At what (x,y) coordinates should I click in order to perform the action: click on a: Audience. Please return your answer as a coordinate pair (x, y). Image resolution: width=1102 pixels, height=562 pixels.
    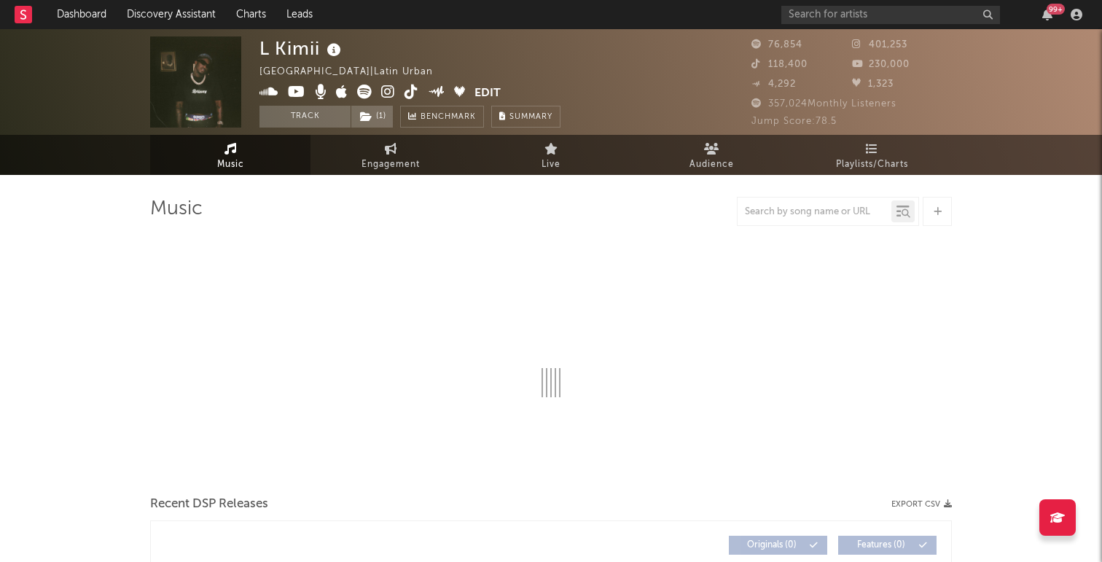
    Looking at the image, I should click on (711, 154).